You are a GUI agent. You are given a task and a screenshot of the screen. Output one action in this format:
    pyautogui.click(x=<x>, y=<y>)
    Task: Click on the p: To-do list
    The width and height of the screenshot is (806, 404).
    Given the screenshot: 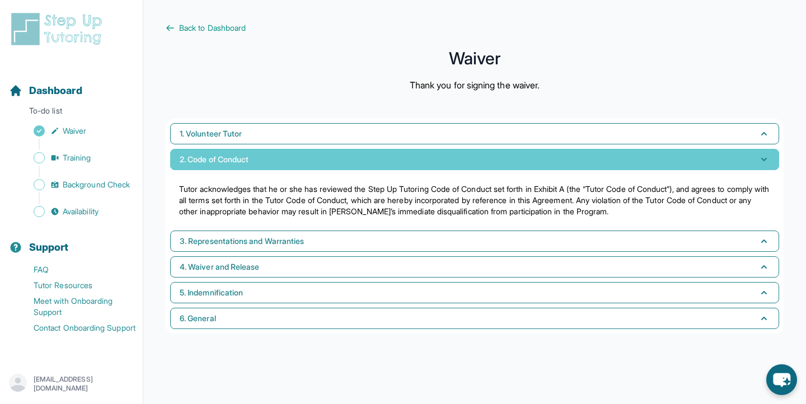 What is the action you would take?
    pyautogui.click(x=71, y=113)
    